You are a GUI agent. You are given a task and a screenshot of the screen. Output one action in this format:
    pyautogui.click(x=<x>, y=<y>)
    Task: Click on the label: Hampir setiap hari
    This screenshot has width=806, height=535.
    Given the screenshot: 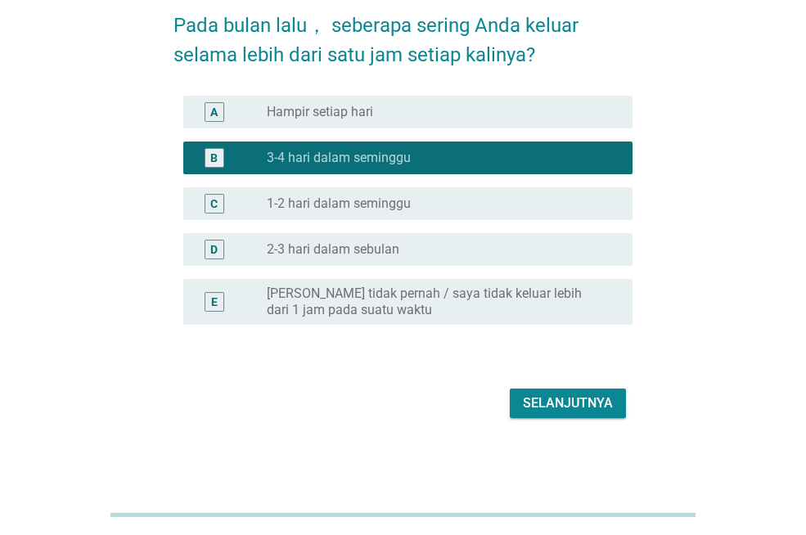 What is the action you would take?
    pyautogui.click(x=320, y=112)
    